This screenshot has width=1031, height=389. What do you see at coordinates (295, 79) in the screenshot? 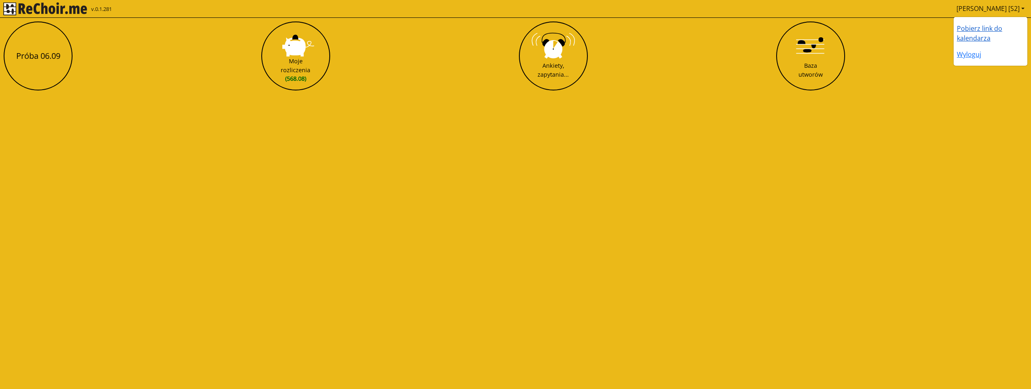
I see `span: (568.08)` at bounding box center [295, 79].